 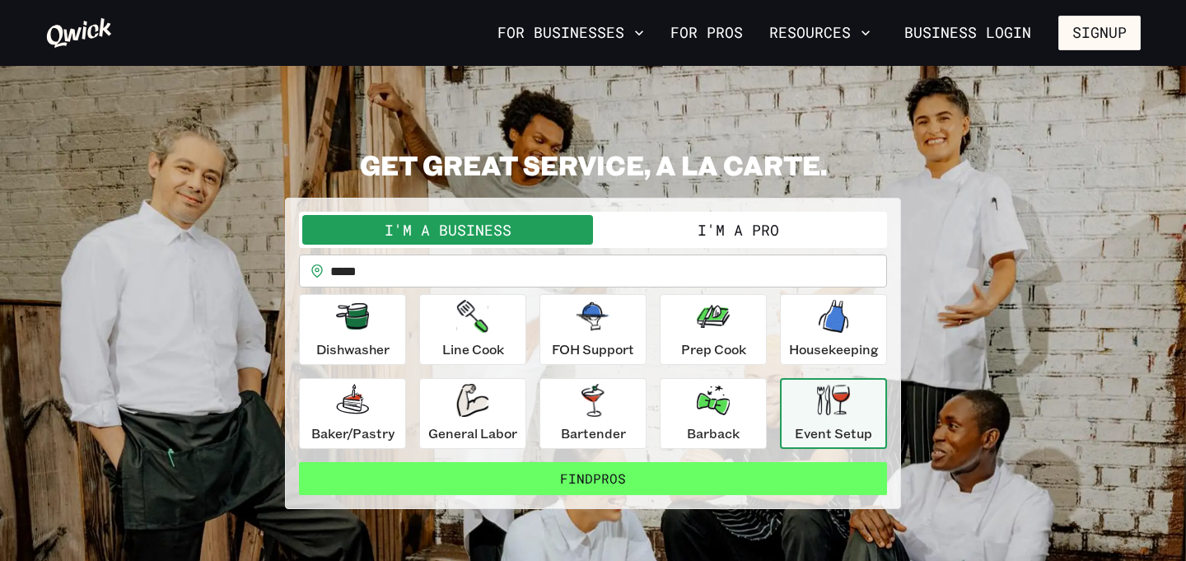 What do you see at coordinates (833, 413) in the screenshot?
I see `button: Event Setup` at bounding box center [833, 413].